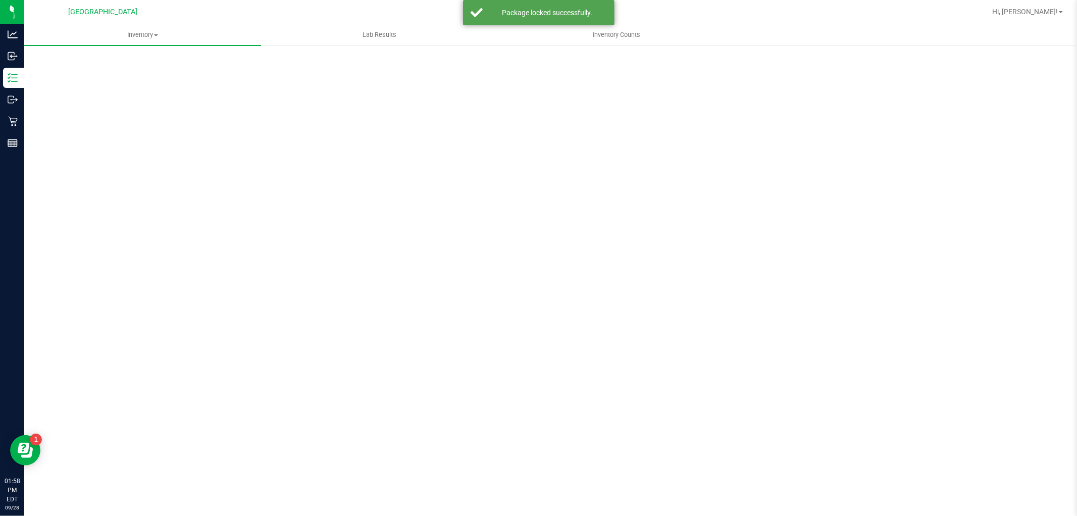 This screenshot has width=1077, height=516. I want to click on inline-svg: Analytics, so click(13, 34).